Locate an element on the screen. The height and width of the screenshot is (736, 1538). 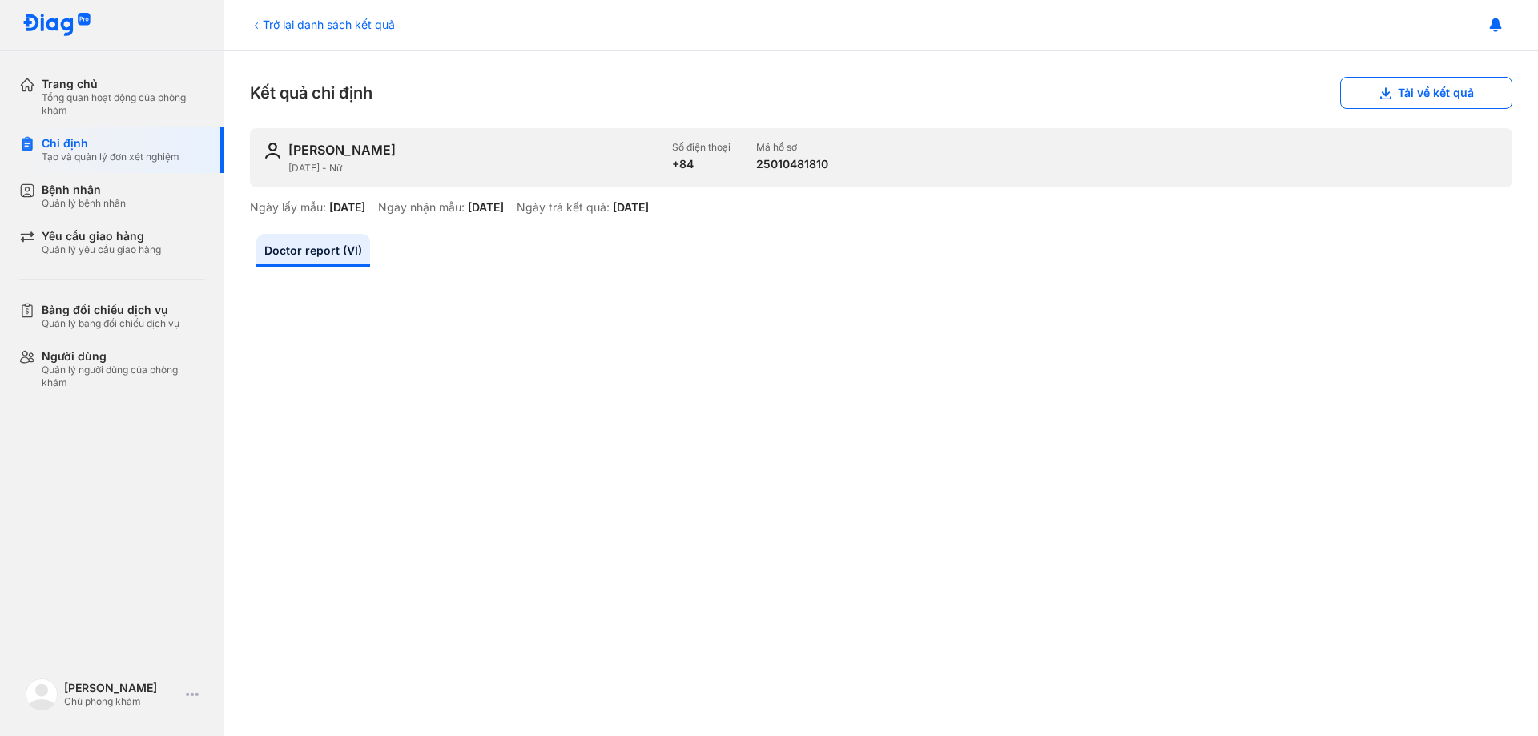
img: user-icon is located at coordinates (272, 151).